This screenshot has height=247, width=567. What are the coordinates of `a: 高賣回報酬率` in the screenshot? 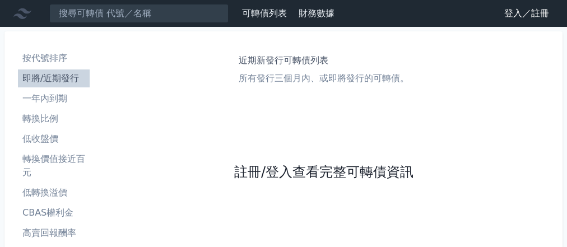 It's located at (54, 233).